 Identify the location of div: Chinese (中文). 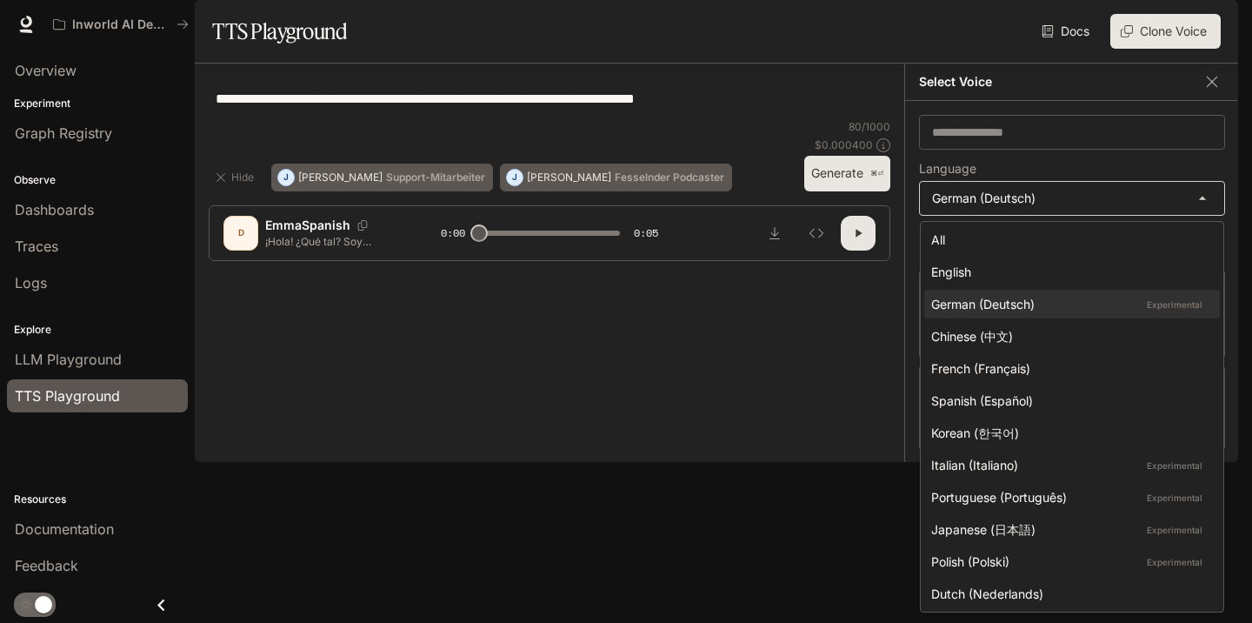
(1069, 336).